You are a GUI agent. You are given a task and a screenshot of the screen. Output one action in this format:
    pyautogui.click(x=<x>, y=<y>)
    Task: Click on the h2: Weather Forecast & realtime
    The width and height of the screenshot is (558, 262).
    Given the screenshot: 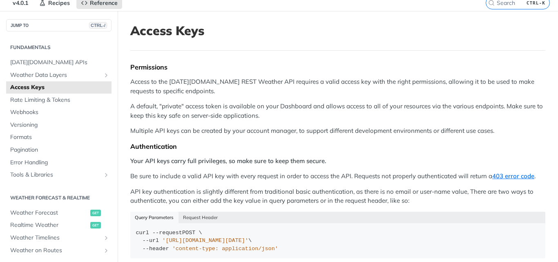 What is the action you would take?
    pyautogui.click(x=59, y=198)
    